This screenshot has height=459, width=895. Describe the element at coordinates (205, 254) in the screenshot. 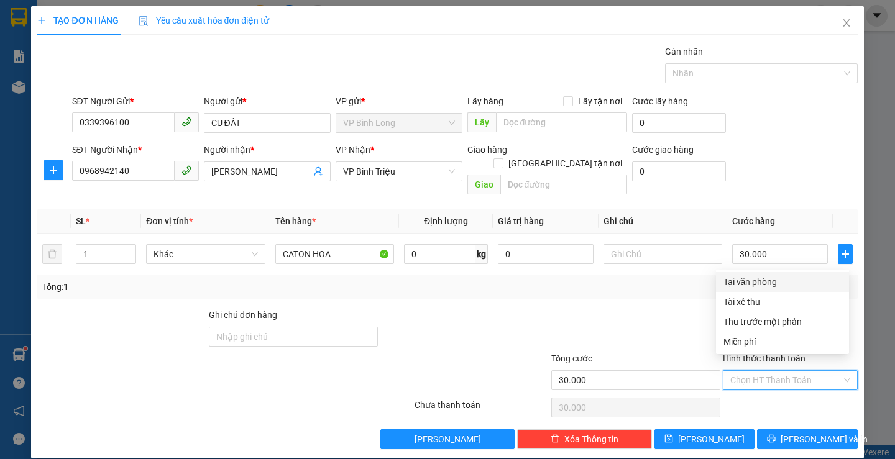

I see `span: Khác` at that location.